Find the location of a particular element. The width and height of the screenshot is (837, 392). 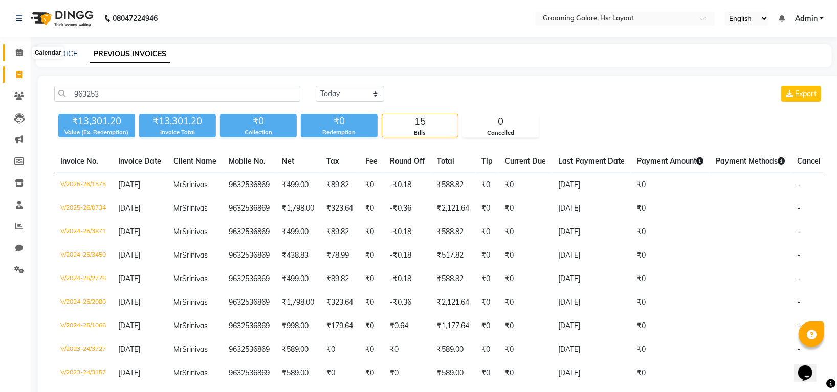

td: ₹78.99 is located at coordinates (340, 256).